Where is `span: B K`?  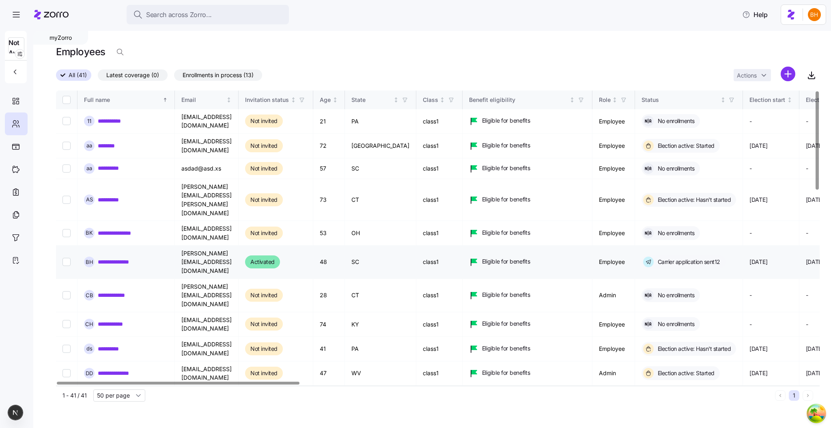
span: B K is located at coordinates (89, 233).